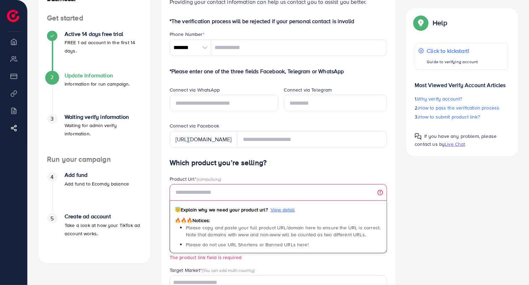 This screenshot has height=285, width=529. What do you see at coordinates (461, 99) in the screenshot?
I see `p: 1.` at bounding box center [461, 99].